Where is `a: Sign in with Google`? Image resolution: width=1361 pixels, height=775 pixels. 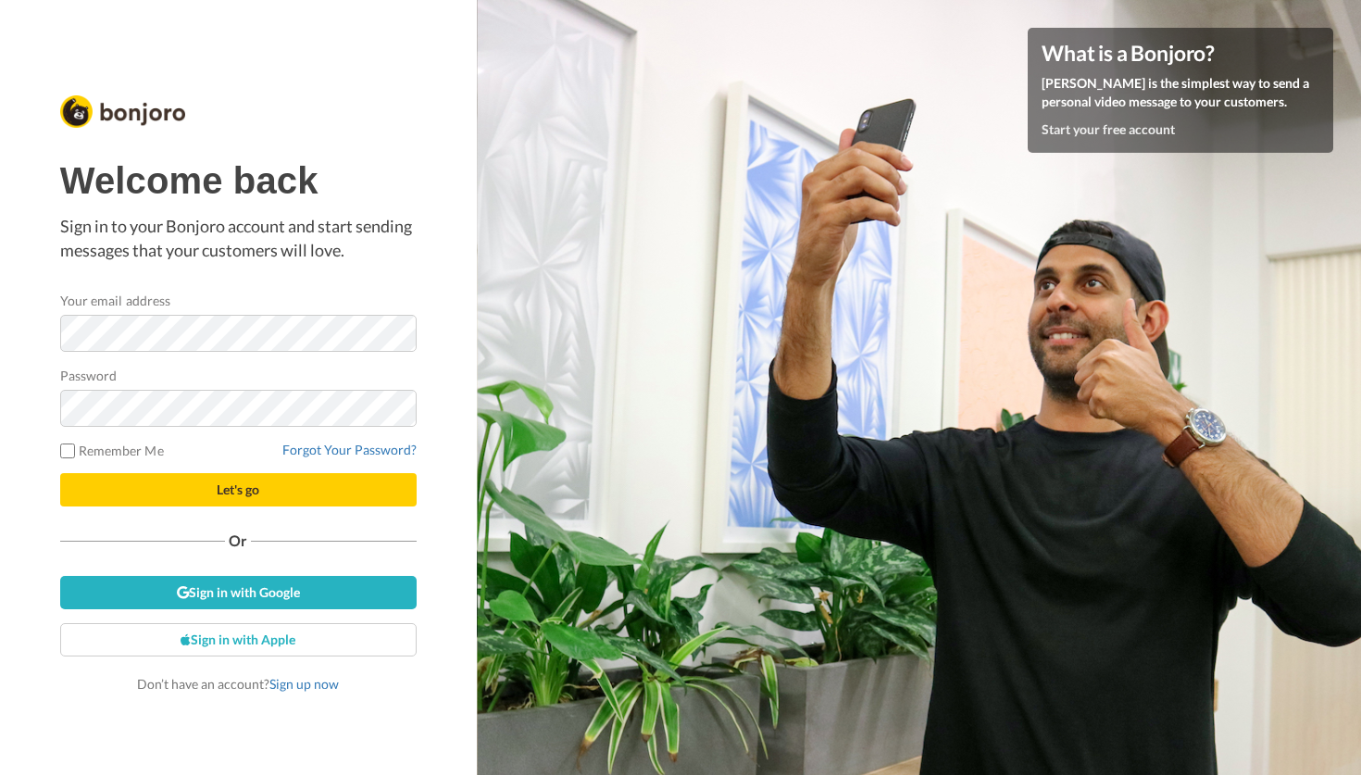 a: Sign in with Google is located at coordinates (238, 593).